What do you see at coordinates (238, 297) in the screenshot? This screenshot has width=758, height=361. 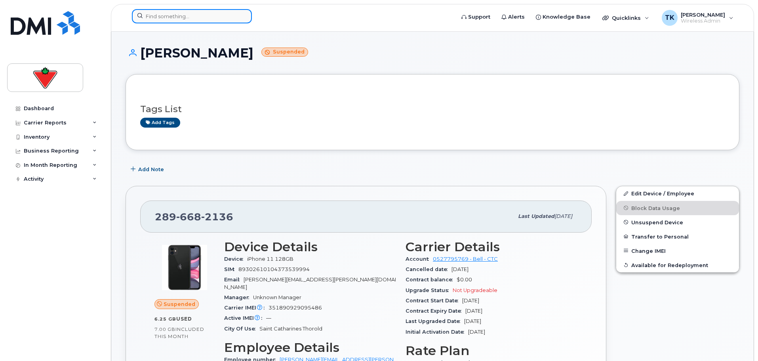 I see `span: Manager` at bounding box center [238, 297].